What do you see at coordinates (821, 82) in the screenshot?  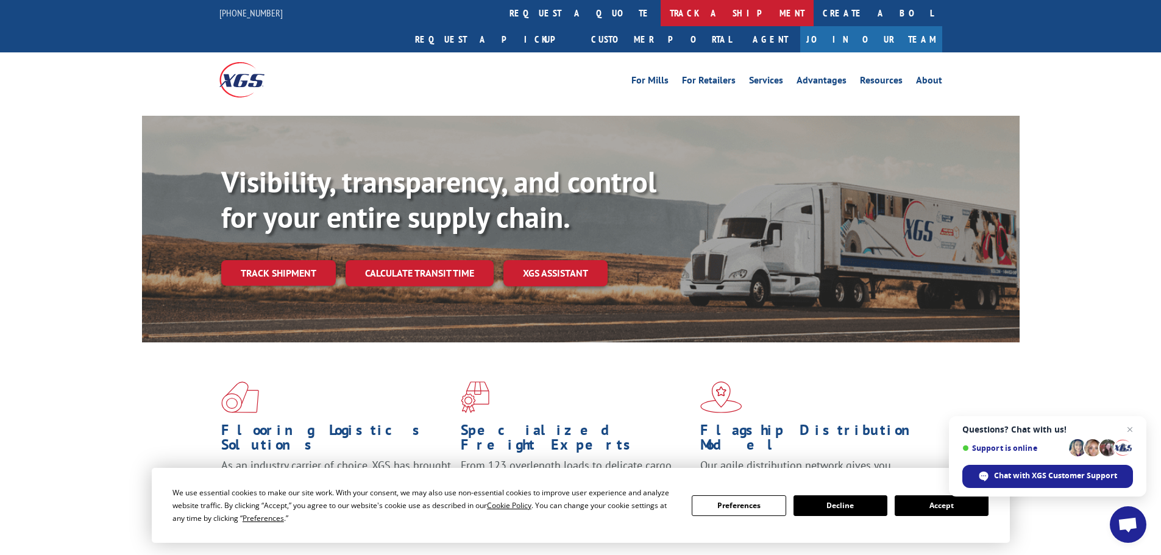 I see `a: Advantages` at bounding box center [821, 82].